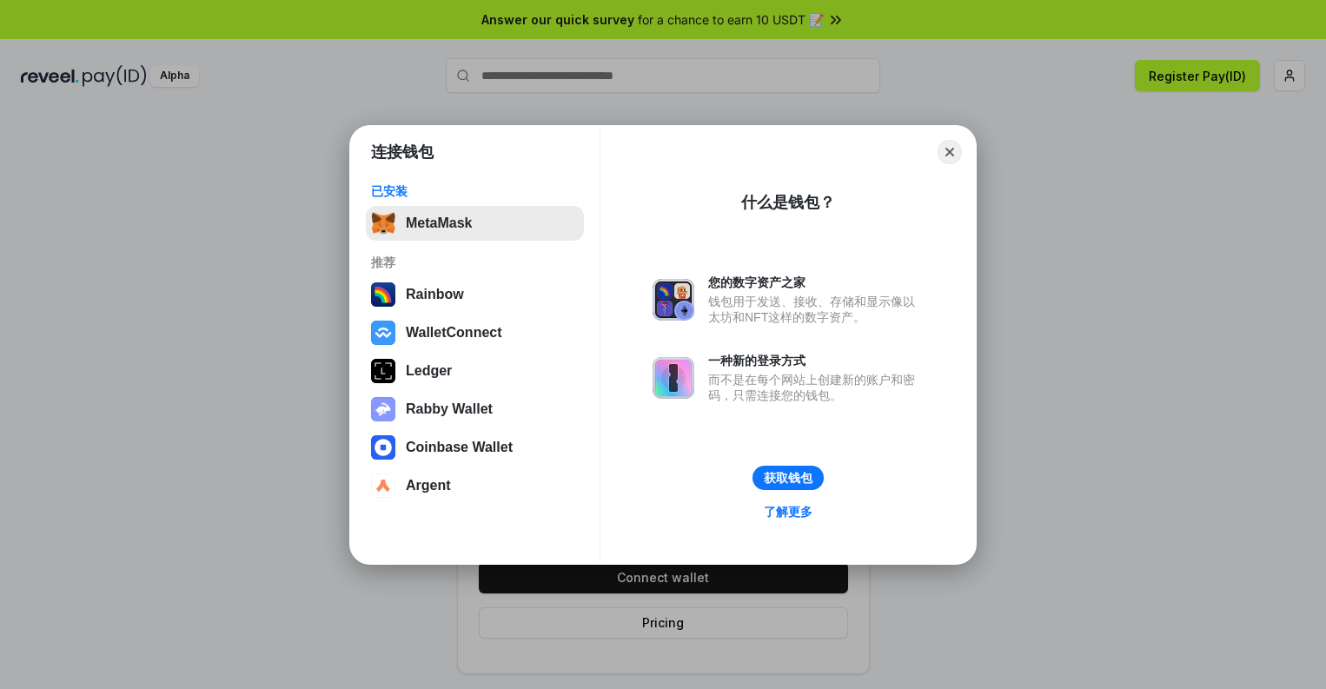 The width and height of the screenshot is (1326, 689). I want to click on button: WalletConnect, so click(474, 333).